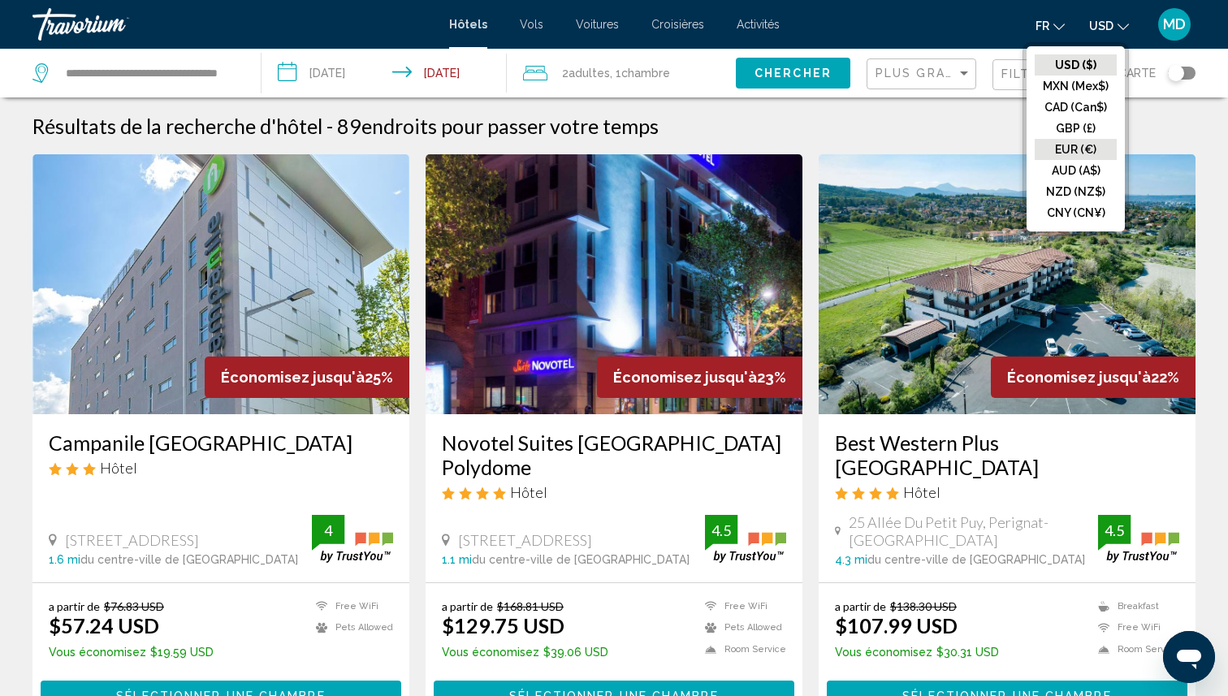  I want to click on button: MXN (Mex$), so click(1076, 86).